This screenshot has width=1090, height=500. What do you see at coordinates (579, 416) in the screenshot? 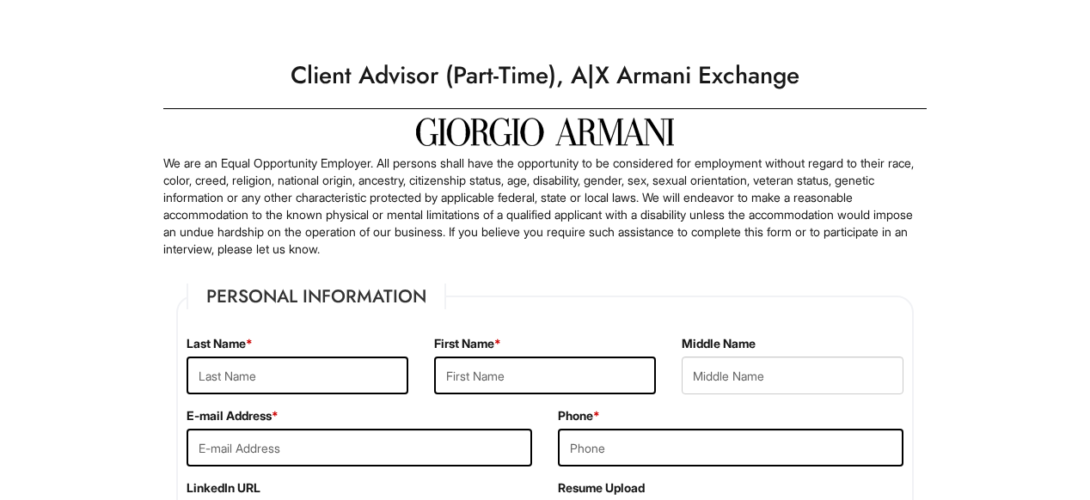
I see `label: Phone` at bounding box center [579, 416].